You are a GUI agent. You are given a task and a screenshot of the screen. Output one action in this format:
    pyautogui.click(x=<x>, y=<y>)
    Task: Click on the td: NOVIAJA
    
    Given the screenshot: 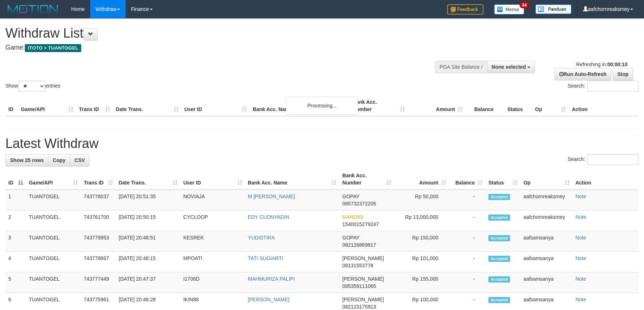 What is the action you would take?
    pyautogui.click(x=213, y=200)
    